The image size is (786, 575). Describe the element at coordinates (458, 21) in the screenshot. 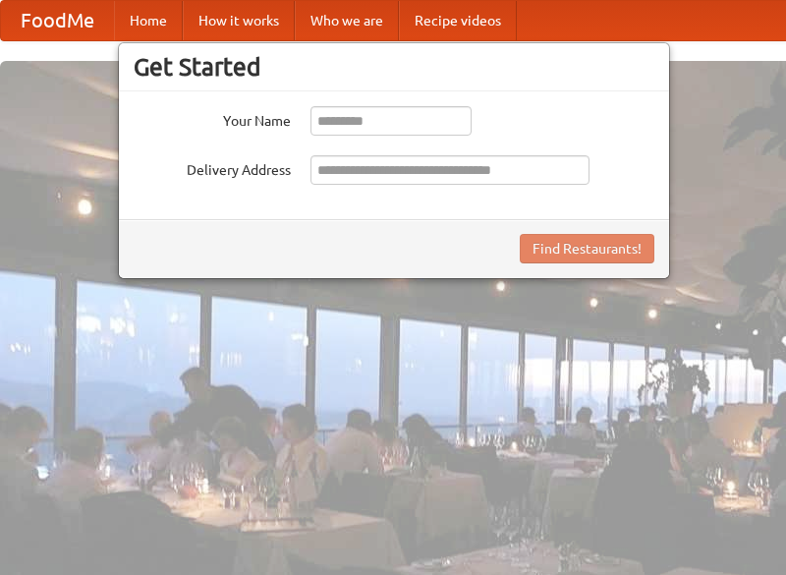

I see `a: Recipe videos` at that location.